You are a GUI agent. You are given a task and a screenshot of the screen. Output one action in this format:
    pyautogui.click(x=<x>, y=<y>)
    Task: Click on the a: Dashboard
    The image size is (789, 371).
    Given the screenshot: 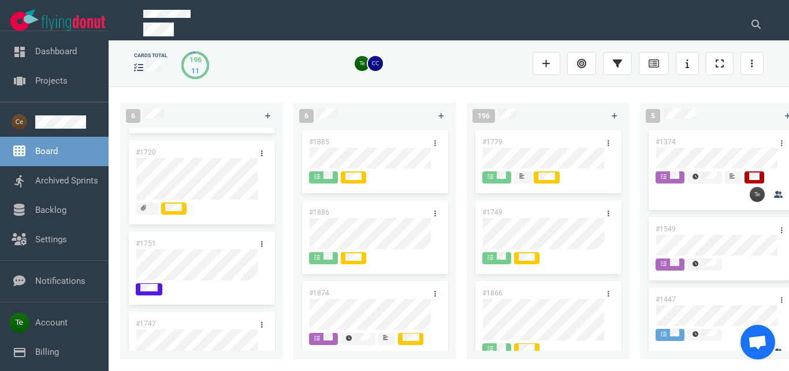 What is the action you would take?
    pyautogui.click(x=56, y=51)
    